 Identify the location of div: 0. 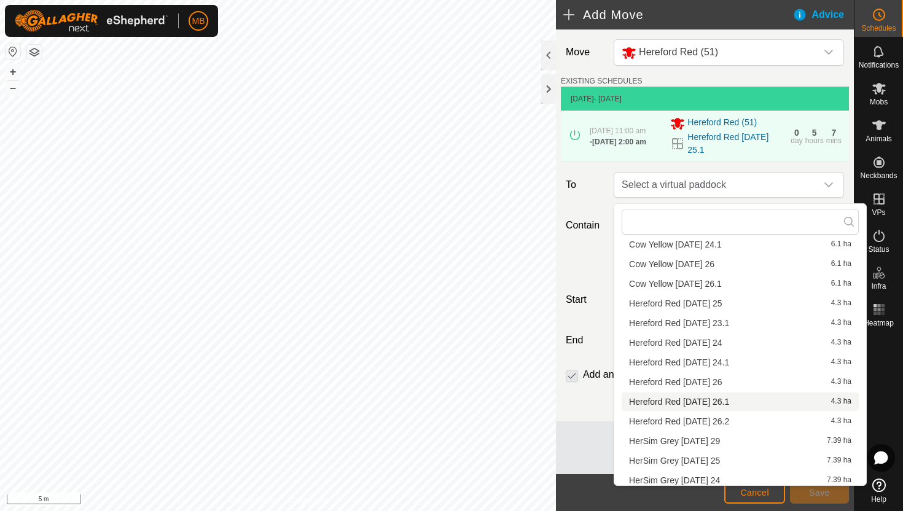
(797, 133).